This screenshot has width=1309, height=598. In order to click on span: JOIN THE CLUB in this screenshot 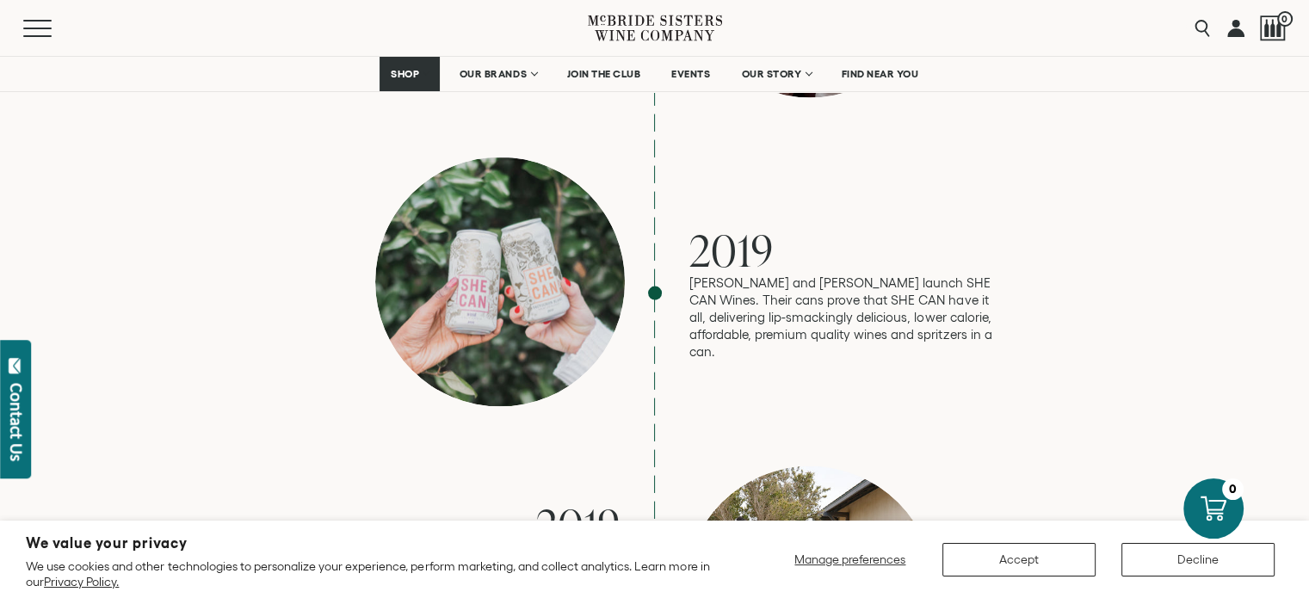, I will do `click(604, 74)`.